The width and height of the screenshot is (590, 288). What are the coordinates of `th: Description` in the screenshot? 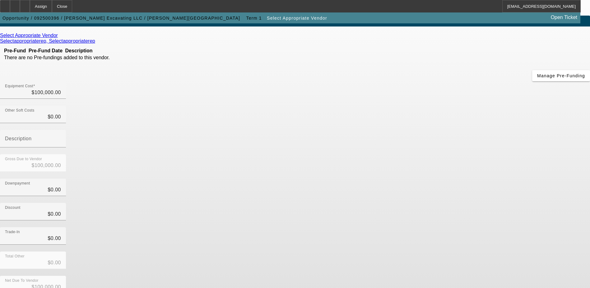 It's located at (110, 51).